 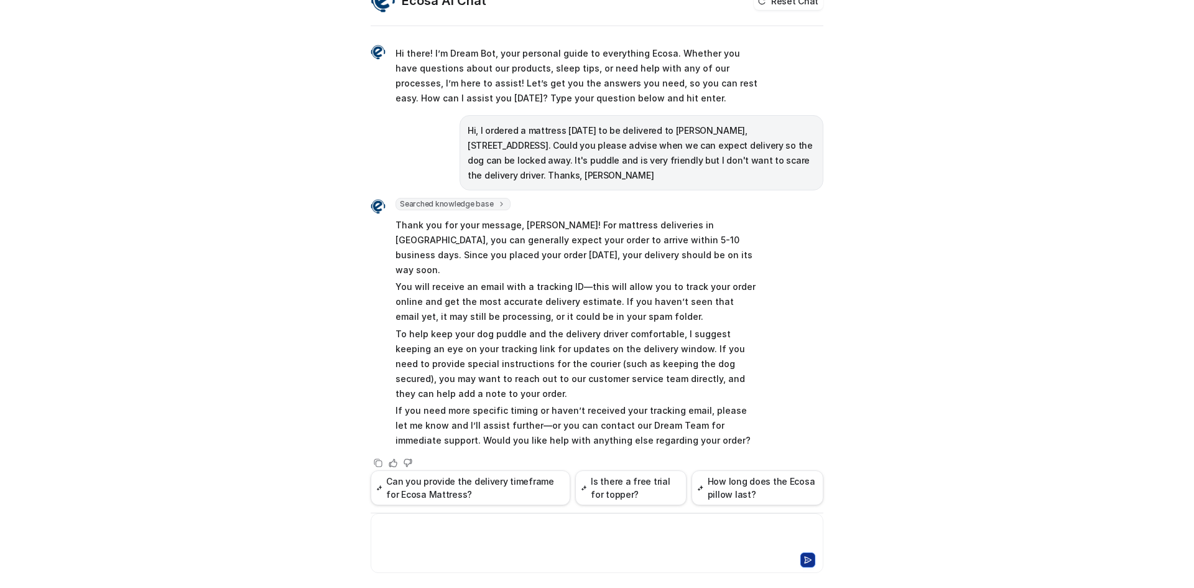 I want to click on button: Can you provide the delivery timeframe for Ecosa Mattress?, so click(x=470, y=488).